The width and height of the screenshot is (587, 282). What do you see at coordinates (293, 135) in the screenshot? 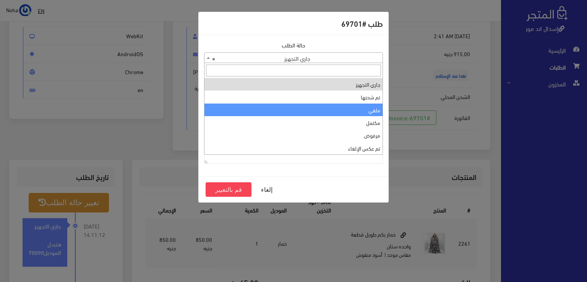
I see `li: مرفوض` at bounding box center [293, 135].